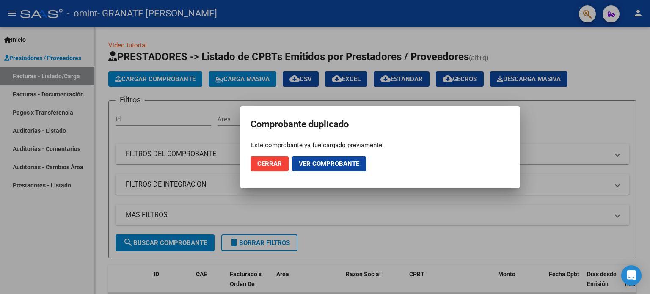 The height and width of the screenshot is (294, 650). I want to click on div: Este comprobante ya fue cargado previamente., so click(380, 145).